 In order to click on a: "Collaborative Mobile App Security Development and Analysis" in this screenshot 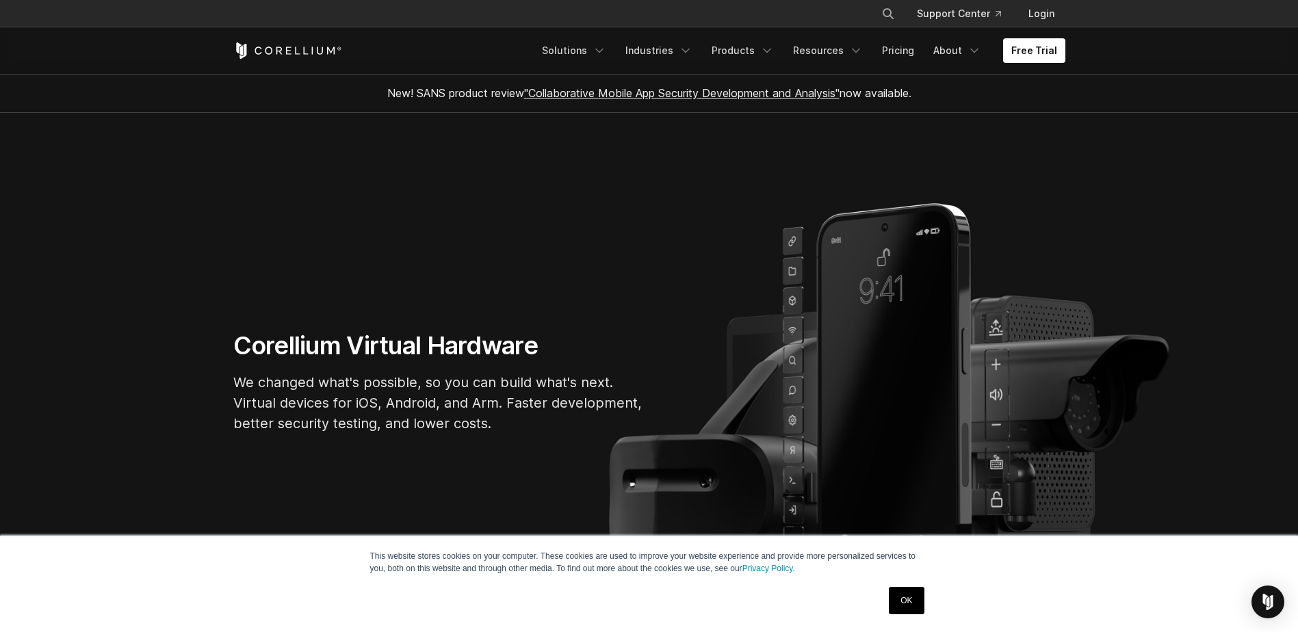, I will do `click(681, 93)`.